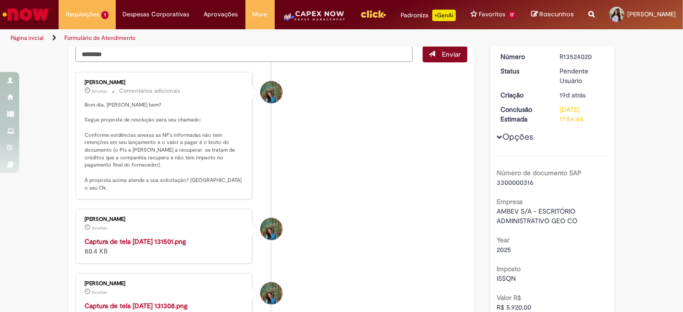  What do you see at coordinates (507, 278) in the screenshot?
I see `span: ISSQN` at bounding box center [507, 278].